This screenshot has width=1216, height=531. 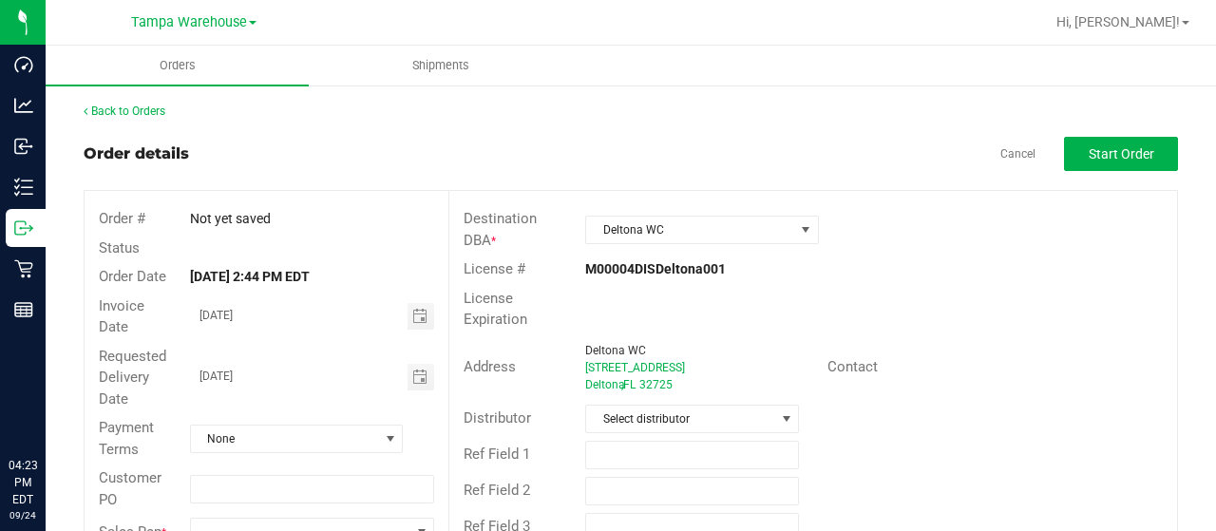 I want to click on span: Address, so click(x=489, y=367).